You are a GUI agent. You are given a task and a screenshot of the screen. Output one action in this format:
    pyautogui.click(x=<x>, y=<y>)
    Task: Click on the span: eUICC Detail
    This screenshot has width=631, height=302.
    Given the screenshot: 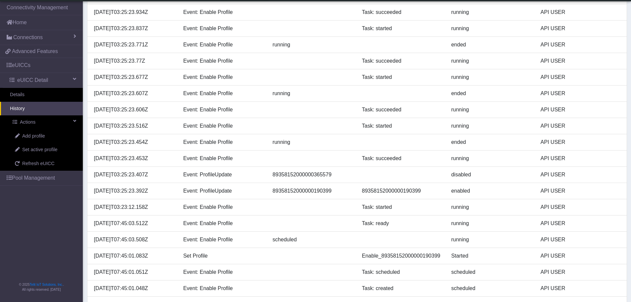 What is the action you would take?
    pyautogui.click(x=32, y=80)
    